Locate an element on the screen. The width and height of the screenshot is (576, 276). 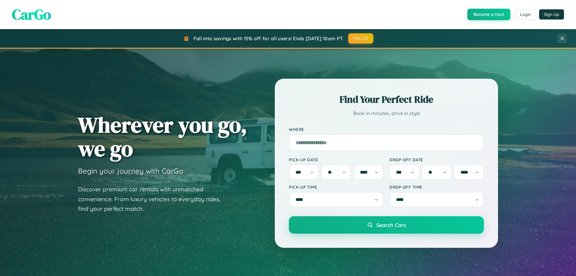
button: Search Cars is located at coordinates (387, 225).